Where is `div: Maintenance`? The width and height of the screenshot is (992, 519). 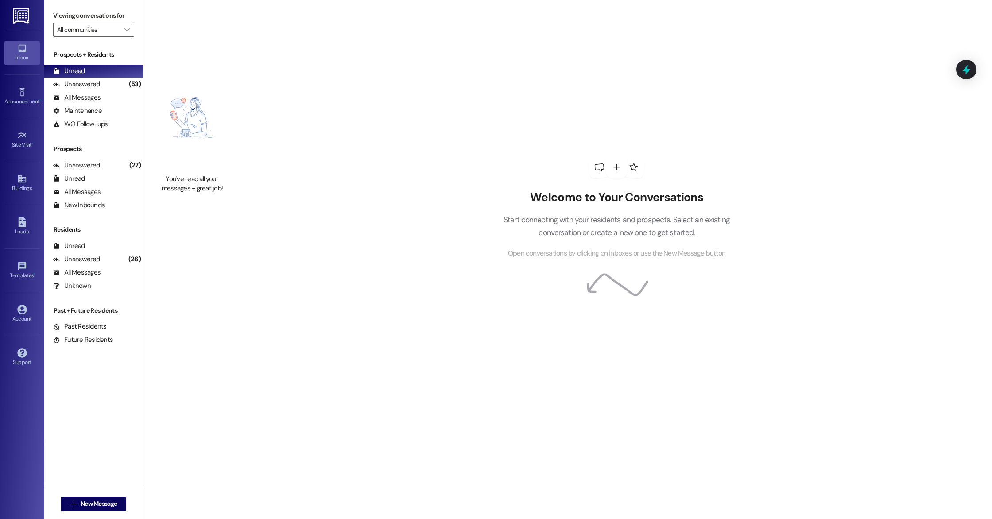
div: Maintenance is located at coordinates (77, 111).